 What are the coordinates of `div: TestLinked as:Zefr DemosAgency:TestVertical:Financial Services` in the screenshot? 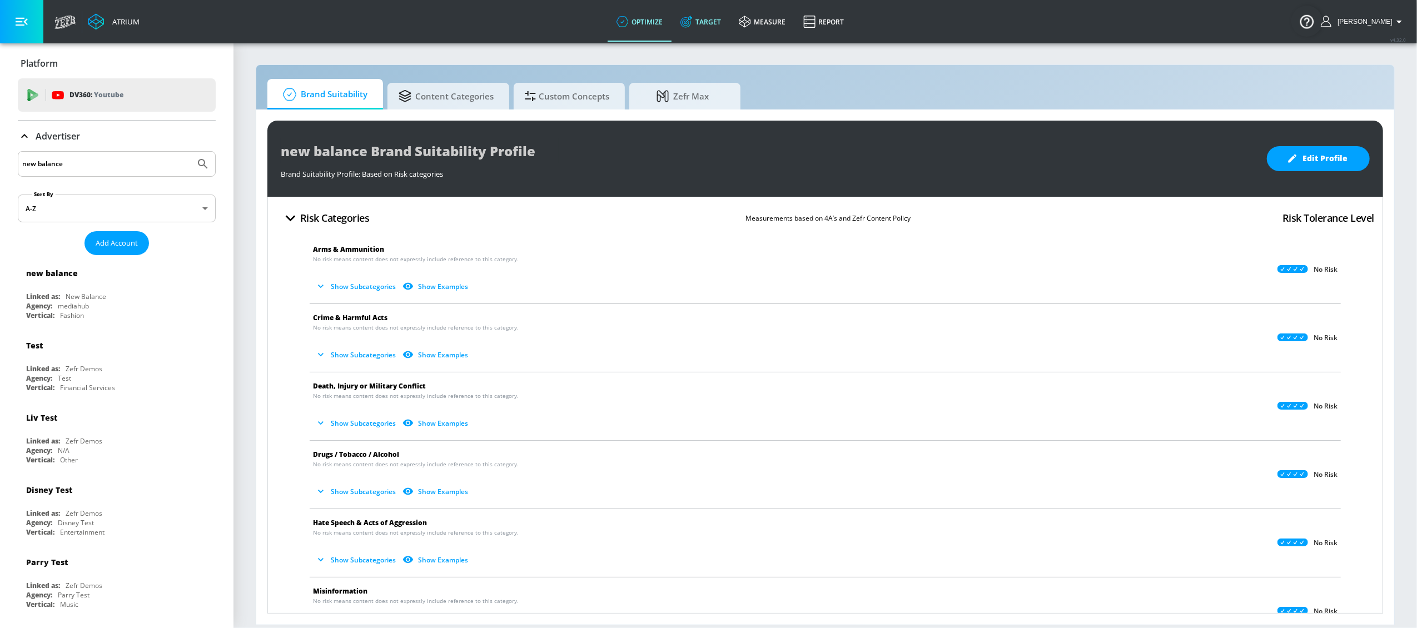 It's located at (117, 363).